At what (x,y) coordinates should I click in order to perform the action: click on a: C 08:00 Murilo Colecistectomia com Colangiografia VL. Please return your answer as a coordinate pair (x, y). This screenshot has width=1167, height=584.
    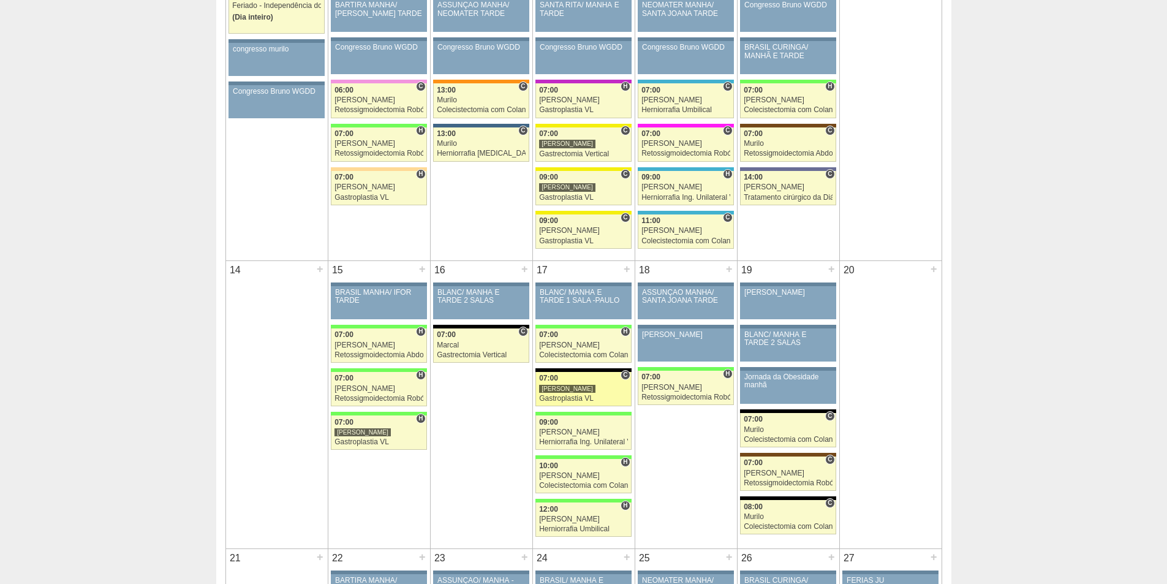
    Looking at the image, I should click on (788, 517).